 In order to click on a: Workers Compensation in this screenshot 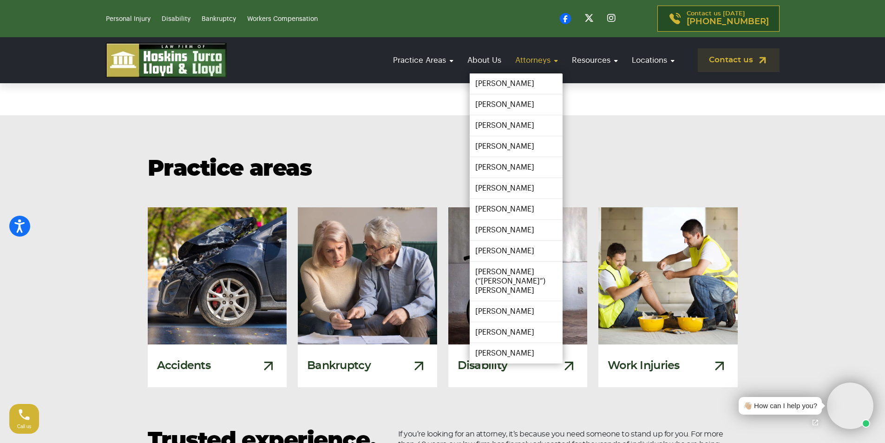, I will do `click(283, 19)`.